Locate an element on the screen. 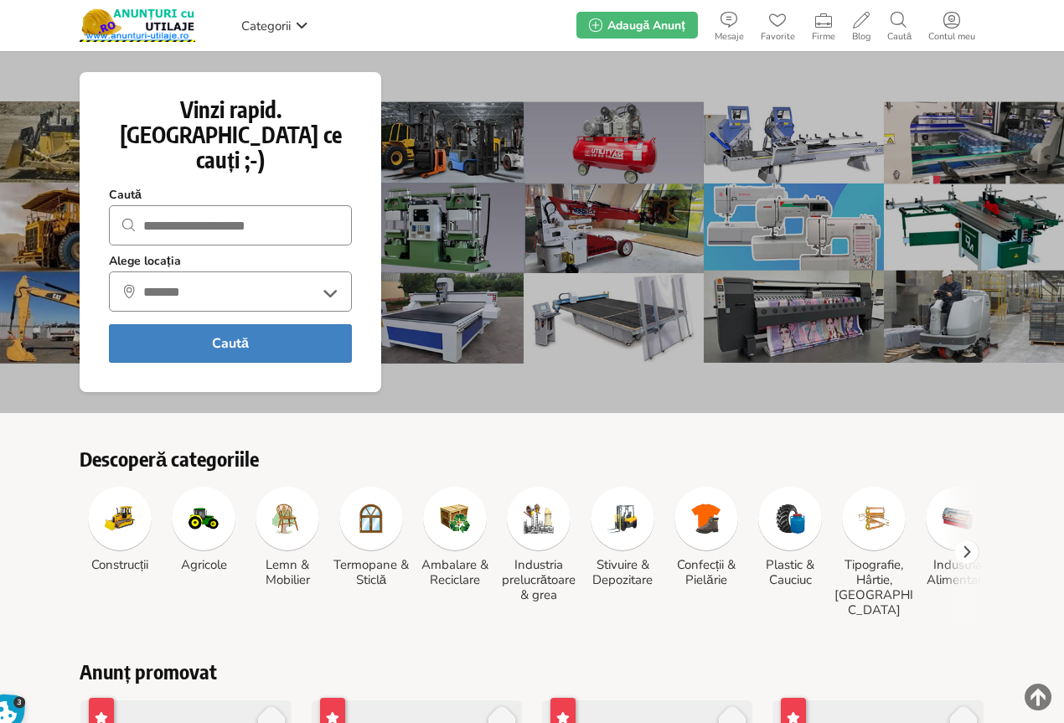 The image size is (1064, 723). a: Categorii is located at coordinates (275, 25).